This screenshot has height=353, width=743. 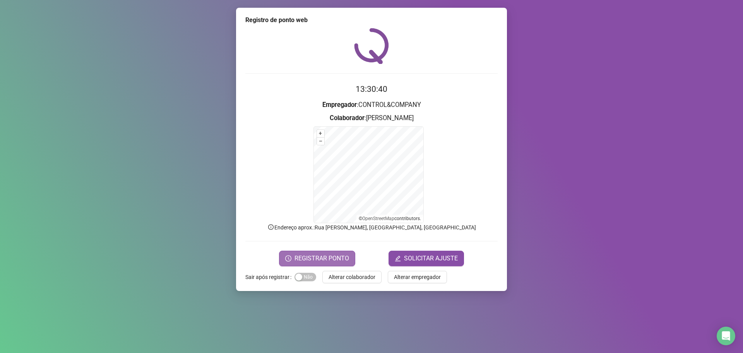 I want to click on button: editSOLICITAR AJUSTE, so click(x=426, y=258).